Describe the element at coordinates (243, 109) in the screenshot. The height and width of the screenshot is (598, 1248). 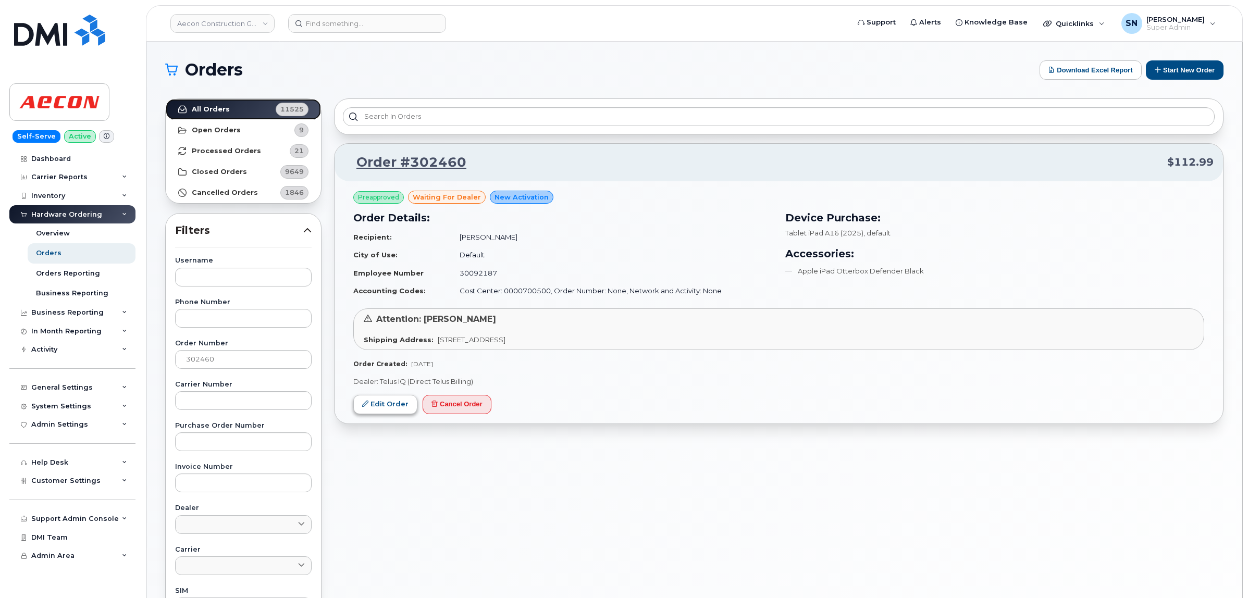
I see `a: All Orders11525` at that location.